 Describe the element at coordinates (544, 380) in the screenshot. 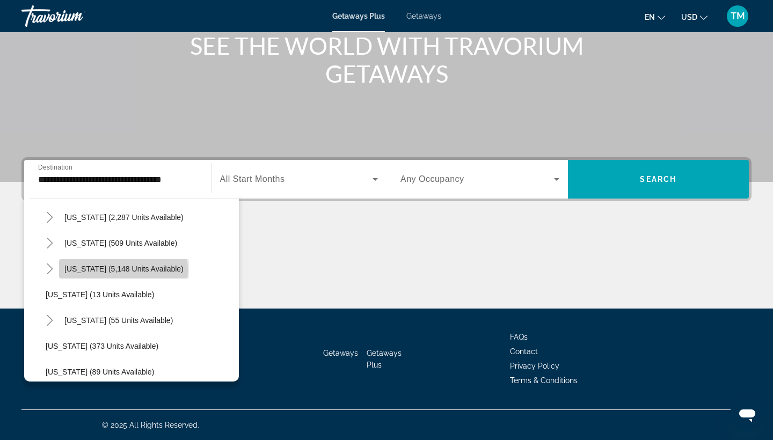

I see `span: Terms & Conditions` at that location.